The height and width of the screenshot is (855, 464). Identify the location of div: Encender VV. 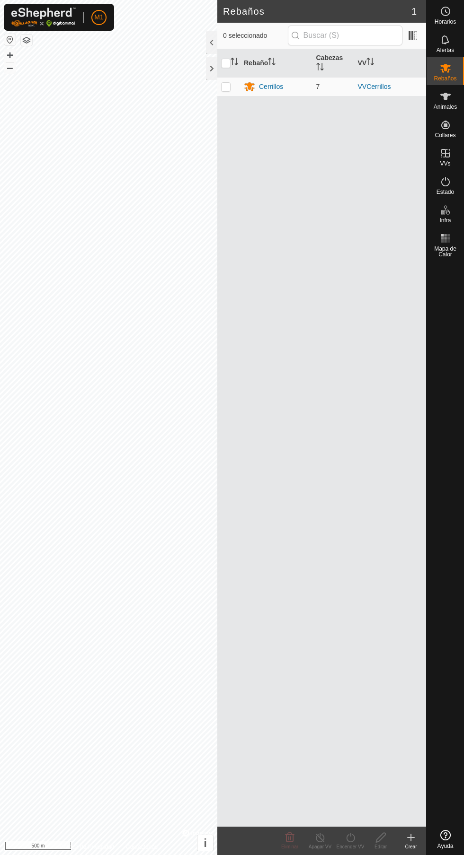
(350, 847).